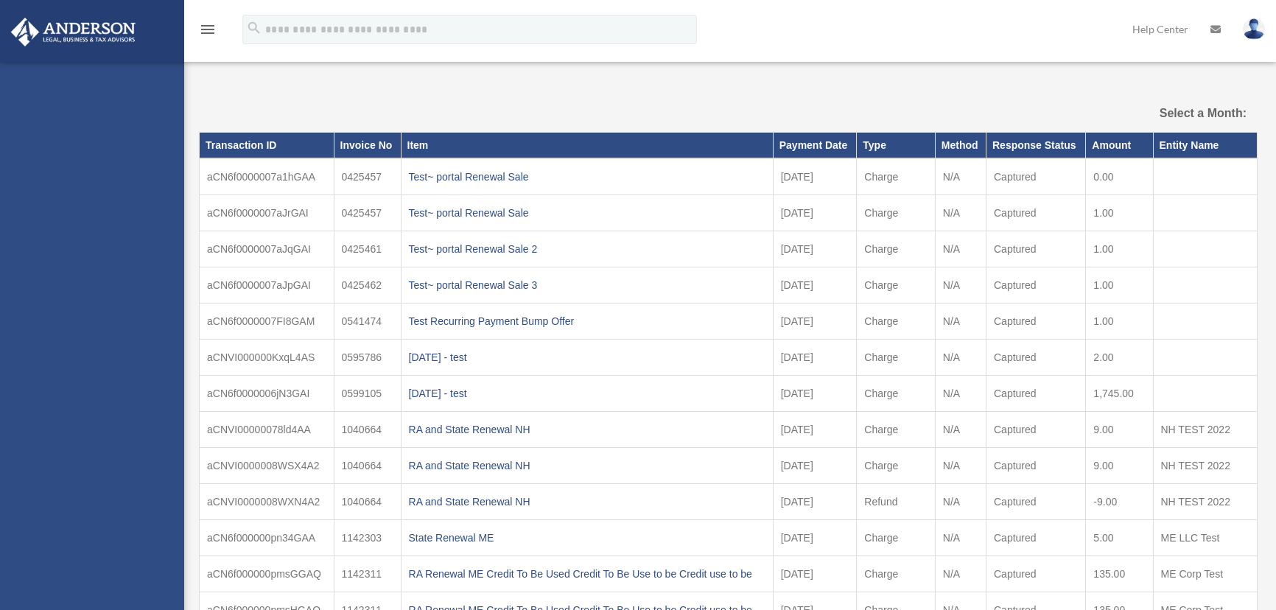  What do you see at coordinates (960, 145) in the screenshot?
I see `th: Method` at bounding box center [960, 145].